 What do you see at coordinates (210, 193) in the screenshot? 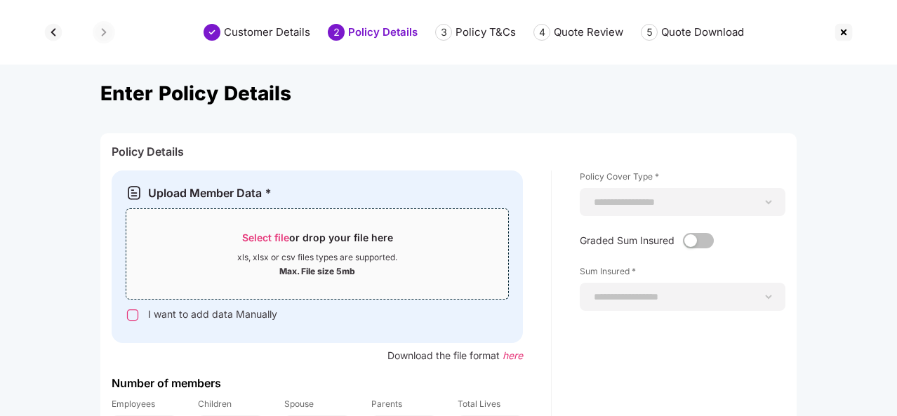
I see `div: Upload Member Data *` at bounding box center [210, 193].